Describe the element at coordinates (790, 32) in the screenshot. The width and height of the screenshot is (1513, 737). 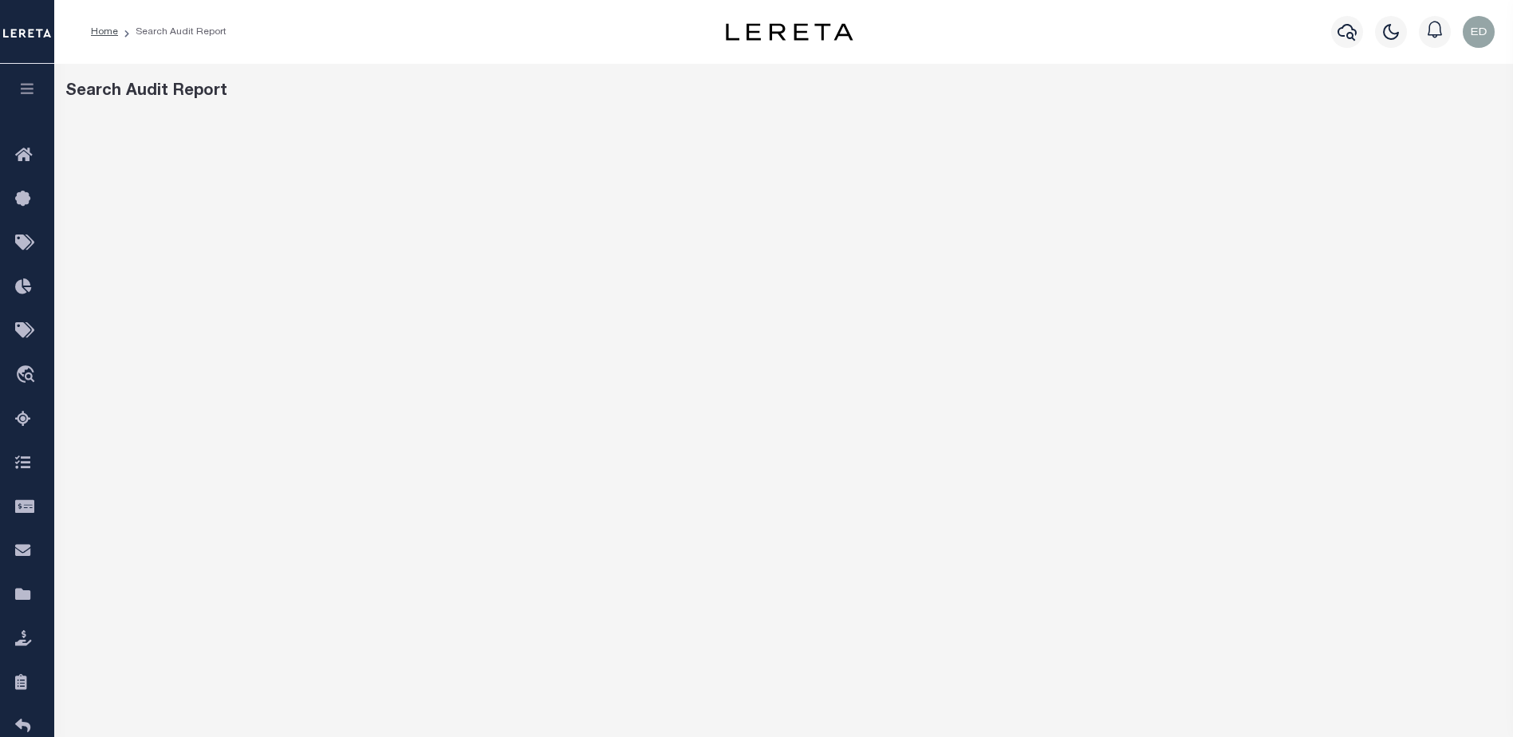
I see `img: logo-dark.svg` at that location.